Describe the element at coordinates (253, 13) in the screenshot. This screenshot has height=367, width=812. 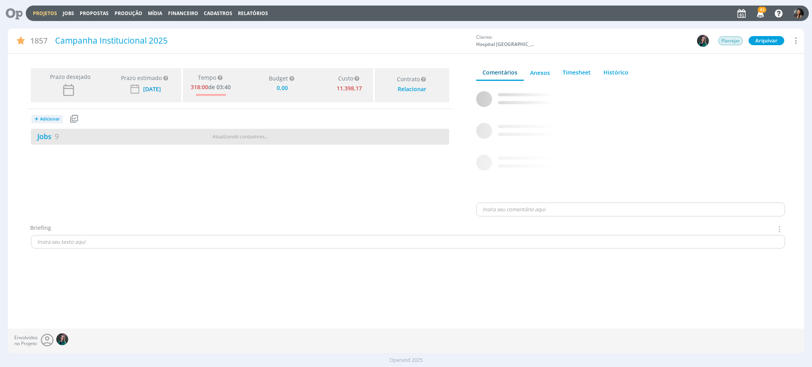
I see `a: Relatórios` at that location.